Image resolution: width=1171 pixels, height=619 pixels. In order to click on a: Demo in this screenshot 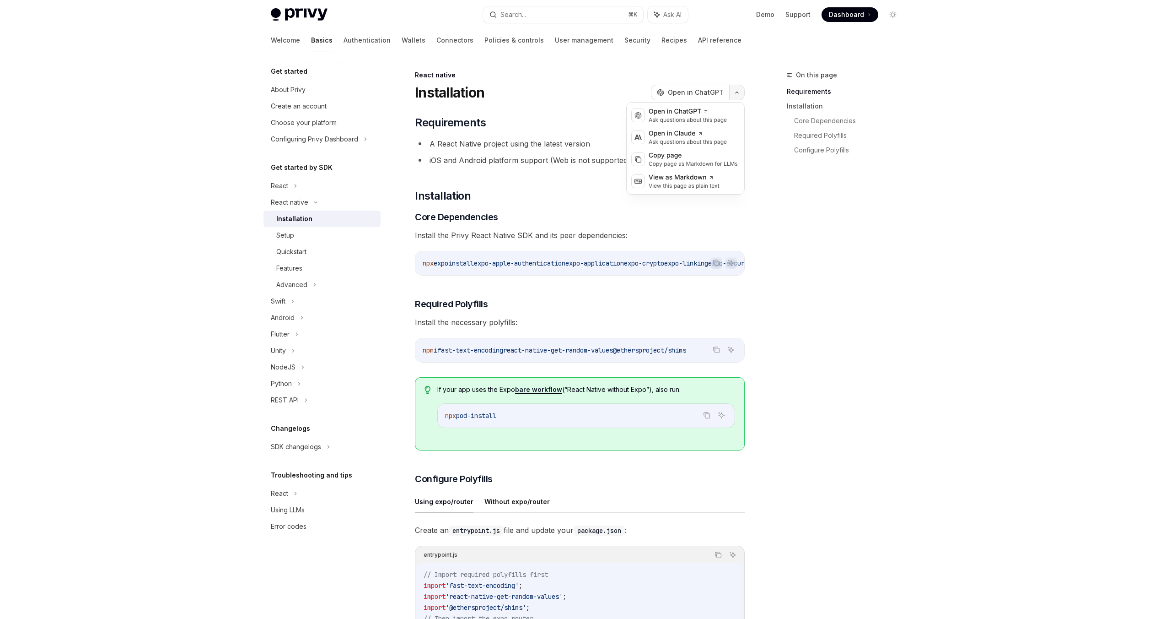, I will do `click(765, 15)`.